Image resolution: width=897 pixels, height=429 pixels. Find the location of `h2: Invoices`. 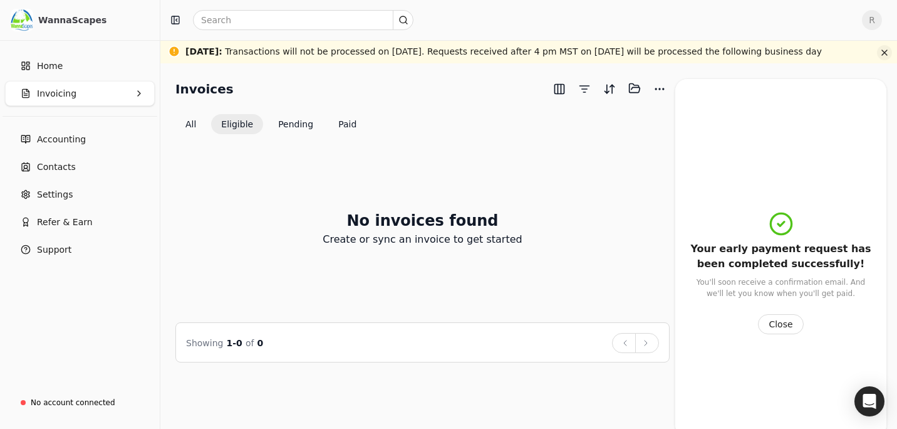

h2: Invoices is located at coordinates (204, 89).